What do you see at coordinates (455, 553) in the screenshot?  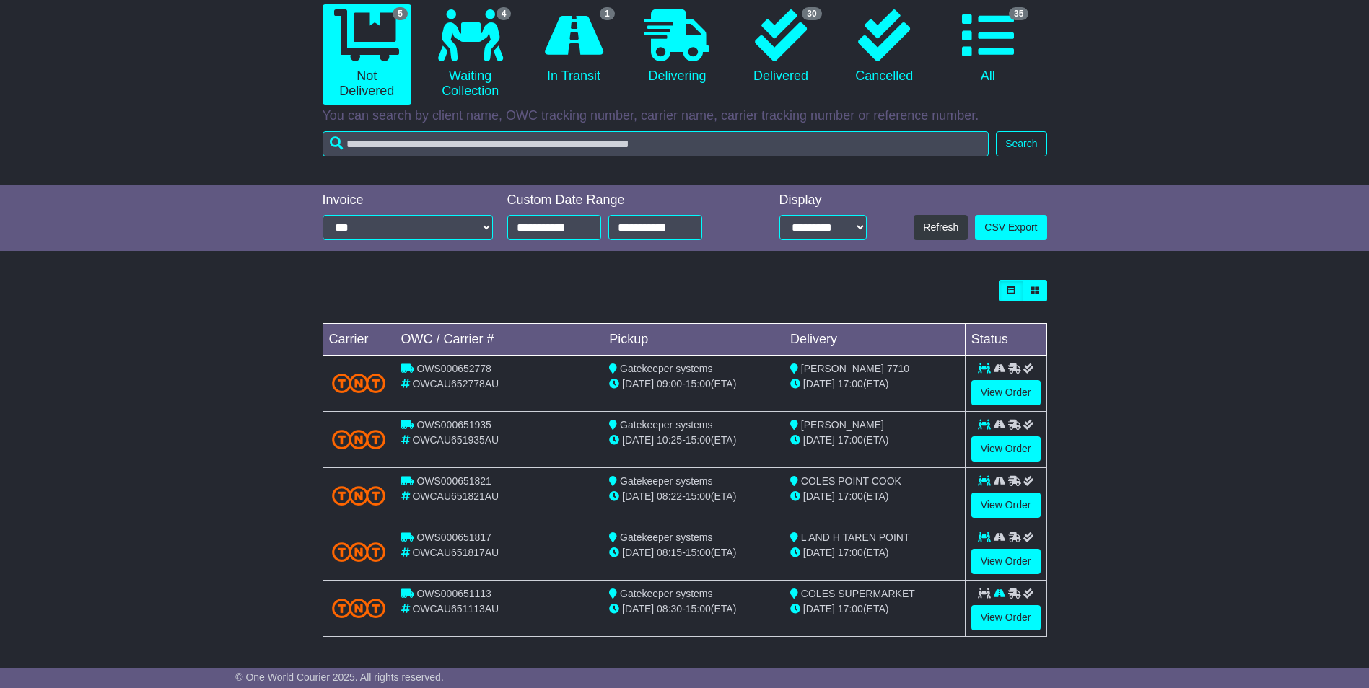 I see `span: OWCAU651817AU` at bounding box center [455, 553].